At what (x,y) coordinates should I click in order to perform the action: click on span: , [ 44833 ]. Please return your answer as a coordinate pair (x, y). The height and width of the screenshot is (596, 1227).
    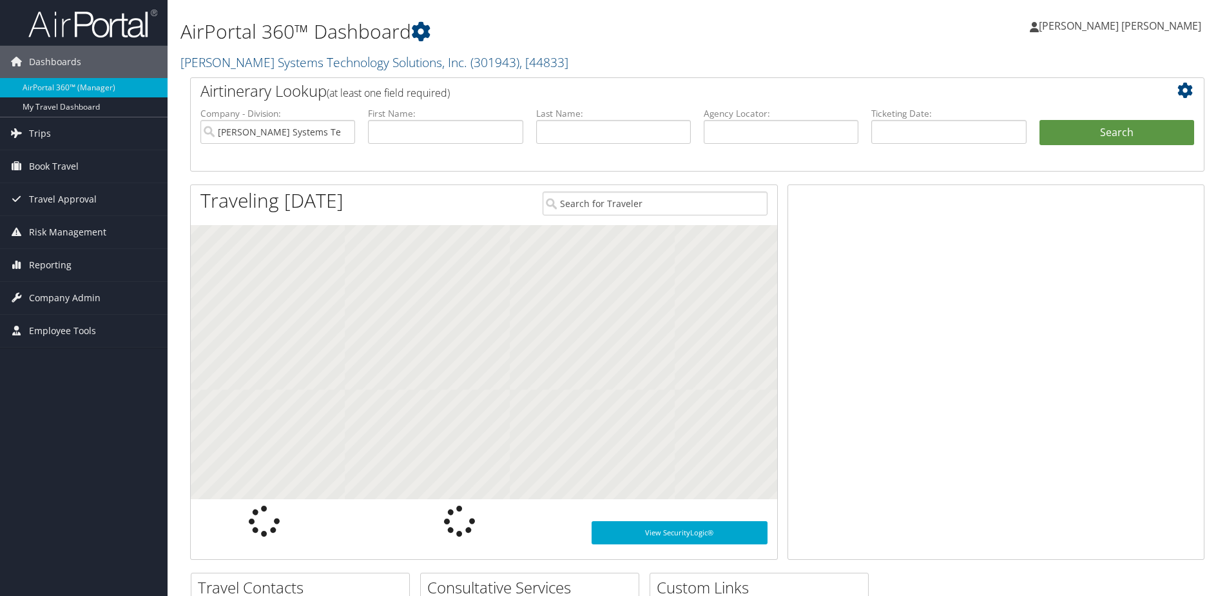
    Looking at the image, I should click on (544, 62).